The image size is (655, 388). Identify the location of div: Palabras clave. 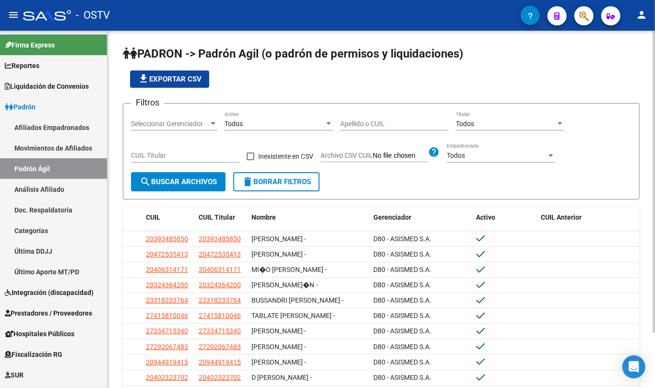
(132, 59).